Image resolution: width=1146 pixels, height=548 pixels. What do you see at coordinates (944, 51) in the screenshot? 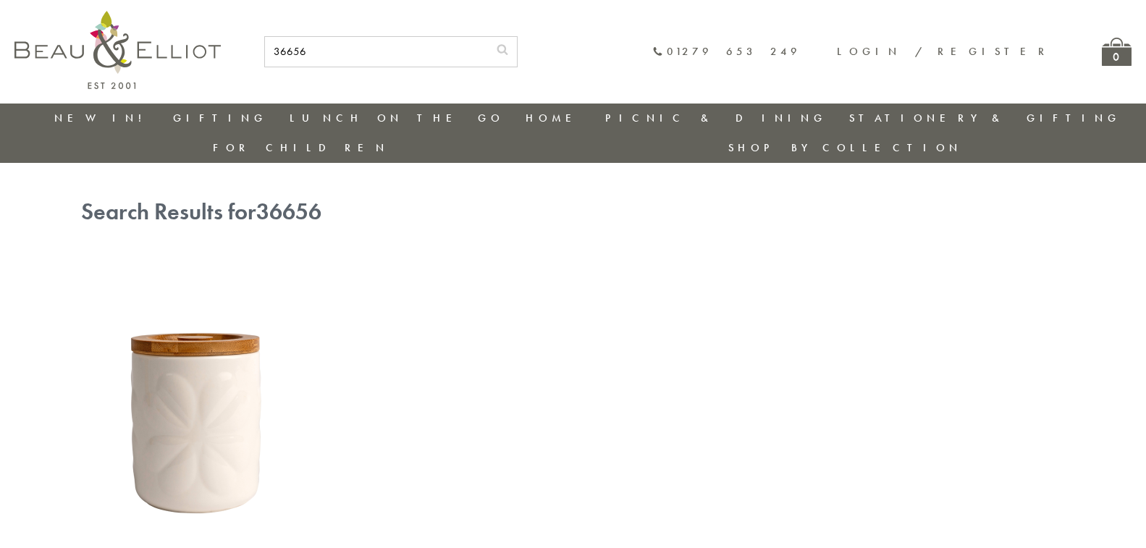
I see `a: Login / Register` at bounding box center [944, 51].